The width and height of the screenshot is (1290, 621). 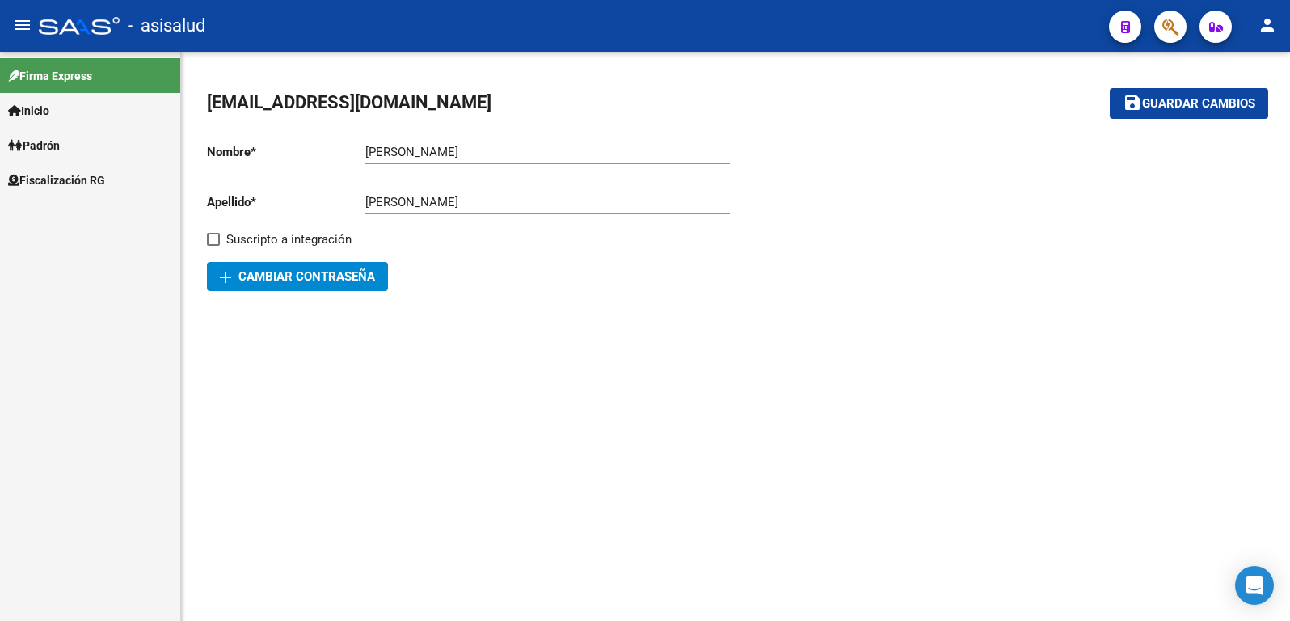 I want to click on mat-icon: person, so click(x=1267, y=25).